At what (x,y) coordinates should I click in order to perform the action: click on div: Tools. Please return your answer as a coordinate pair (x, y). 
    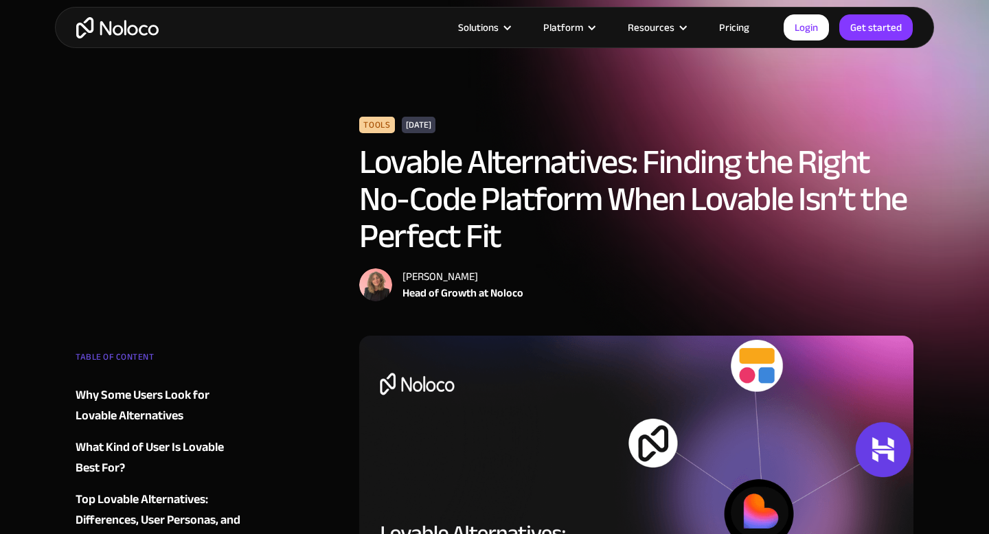
    Looking at the image, I should click on (376, 125).